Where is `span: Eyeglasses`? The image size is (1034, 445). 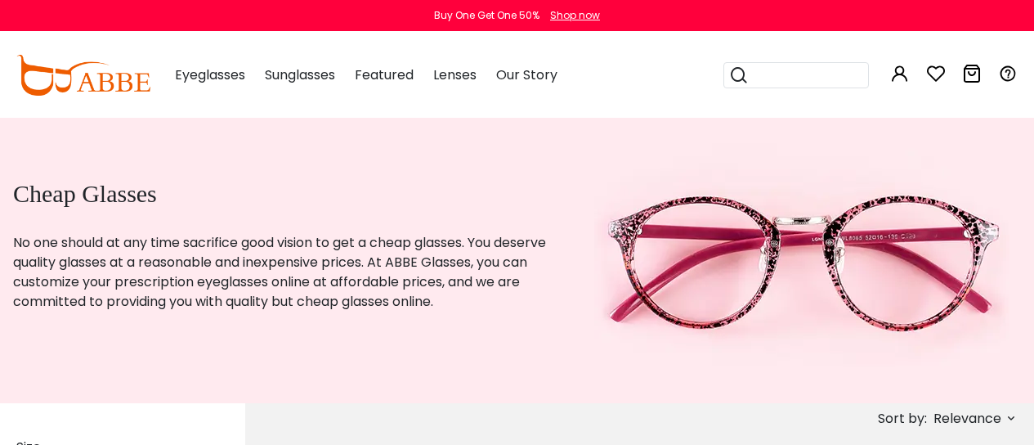 span: Eyeglasses is located at coordinates (210, 74).